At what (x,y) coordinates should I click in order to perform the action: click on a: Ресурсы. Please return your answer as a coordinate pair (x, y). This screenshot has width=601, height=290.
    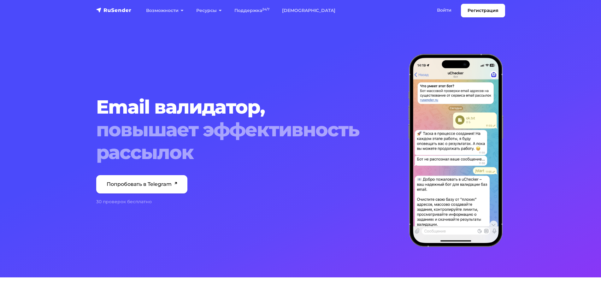
    Looking at the image, I should click on (209, 10).